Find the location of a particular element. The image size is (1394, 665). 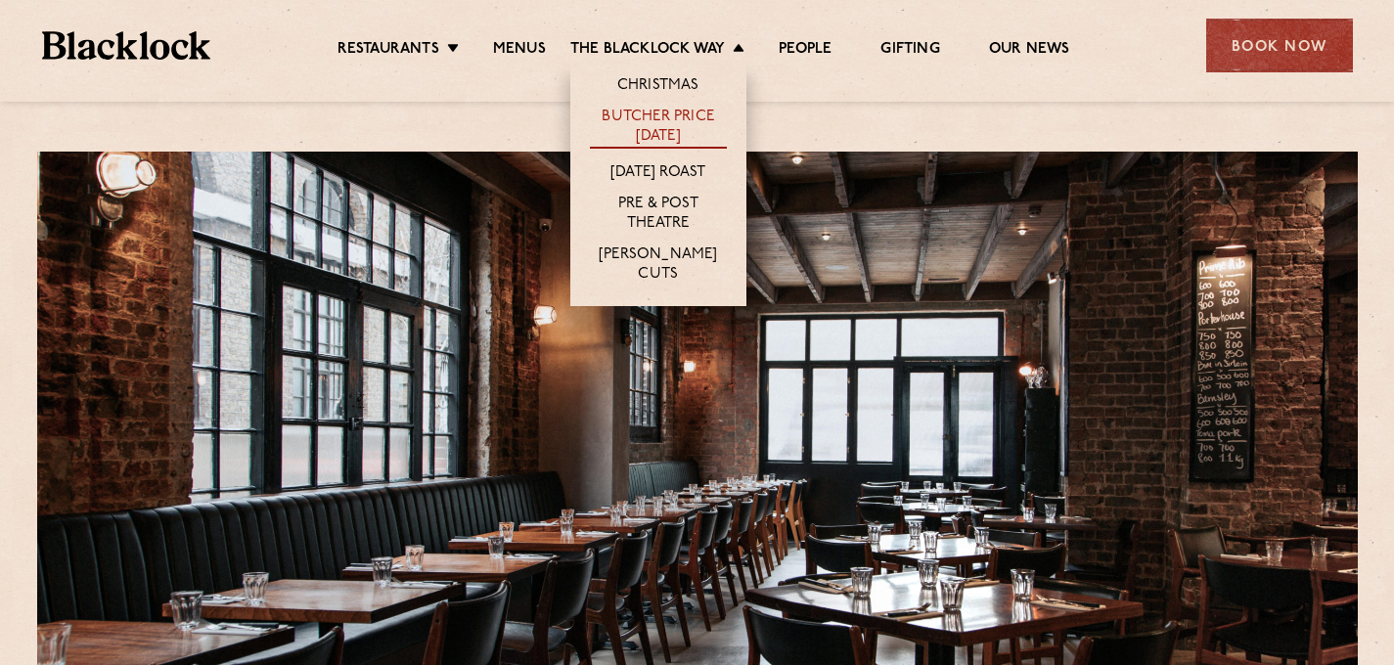

a: Pre & Post Theatre is located at coordinates (659, 215).